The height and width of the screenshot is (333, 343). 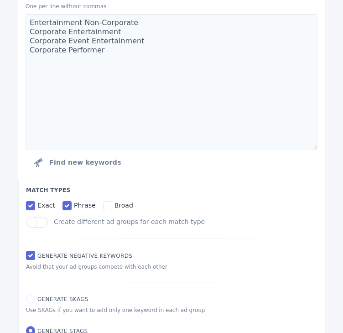 What do you see at coordinates (63, 299) in the screenshot?
I see `span: Generate SKAGs` at bounding box center [63, 299].